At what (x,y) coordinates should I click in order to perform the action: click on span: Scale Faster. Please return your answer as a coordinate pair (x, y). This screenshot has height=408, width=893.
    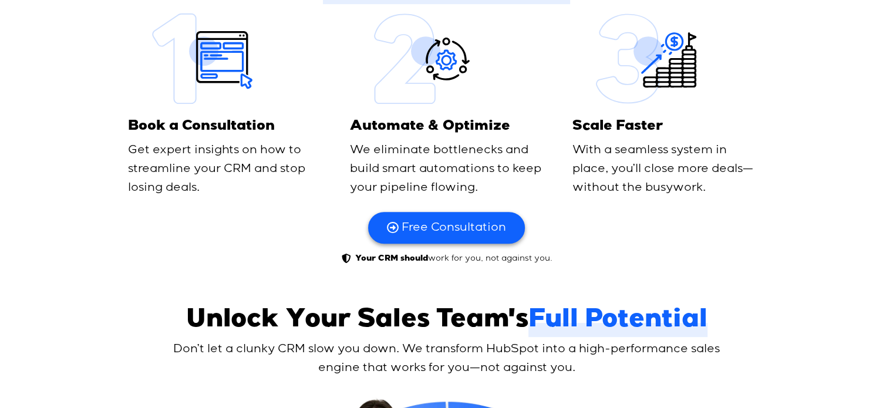
    Looking at the image, I should click on (618, 127).